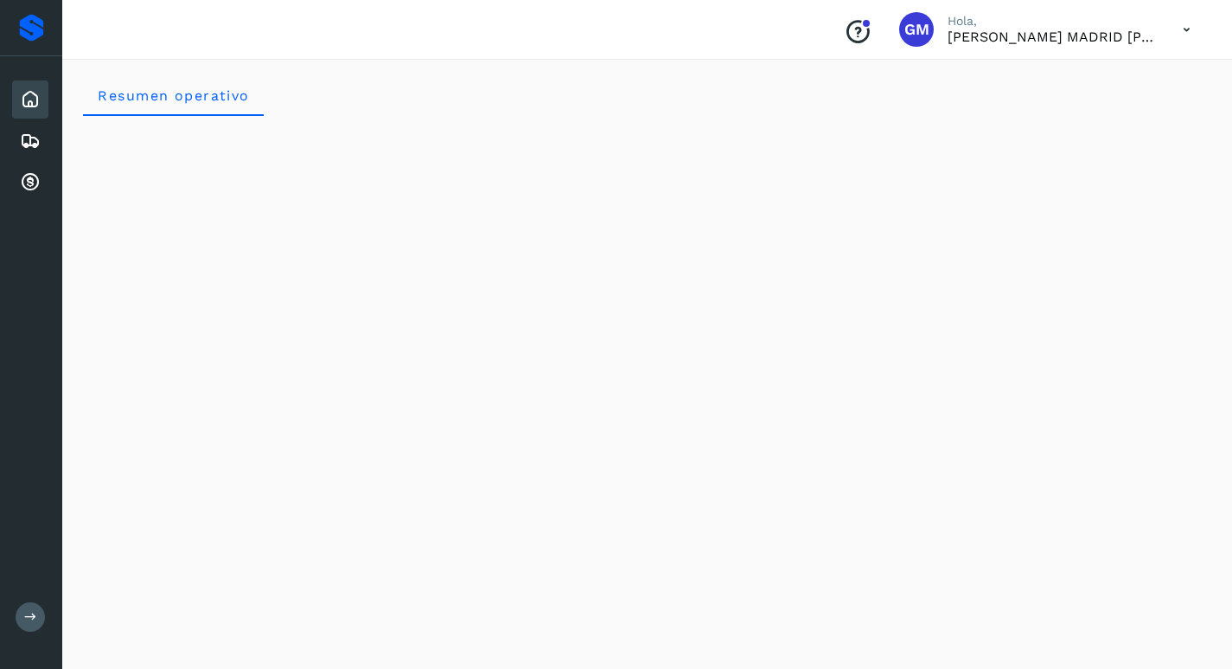 This screenshot has width=1232, height=669. Describe the element at coordinates (30, 99) in the screenshot. I see `div: Inicio` at that location.